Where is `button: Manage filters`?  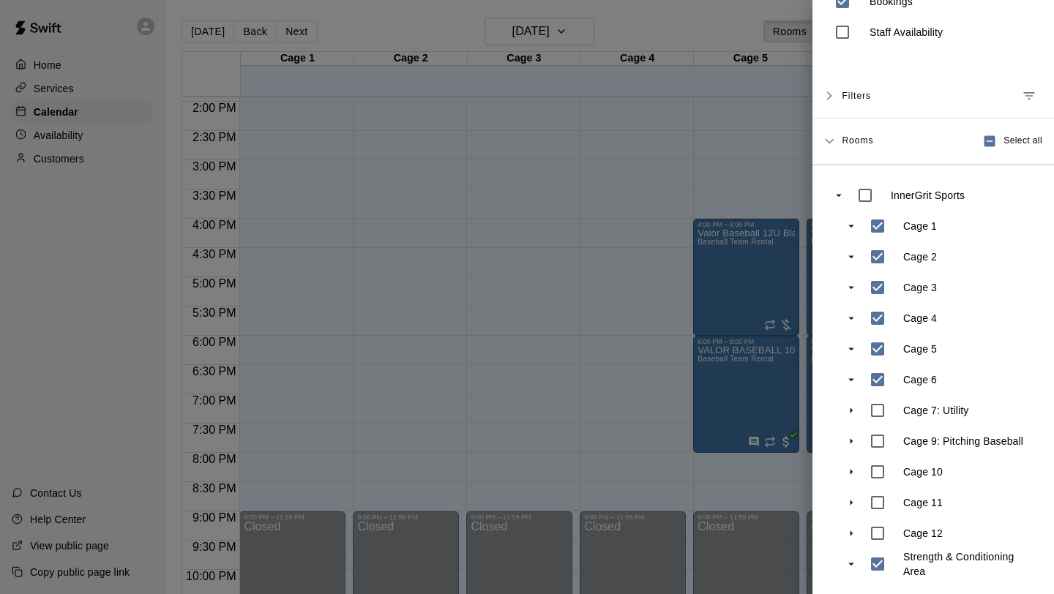
button: Manage filters is located at coordinates (1029, 96).